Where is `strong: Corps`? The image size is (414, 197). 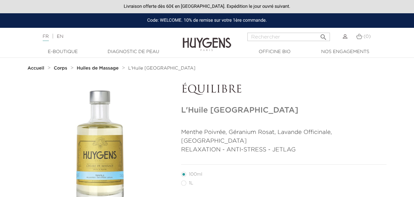
strong: Corps is located at coordinates (60, 68).